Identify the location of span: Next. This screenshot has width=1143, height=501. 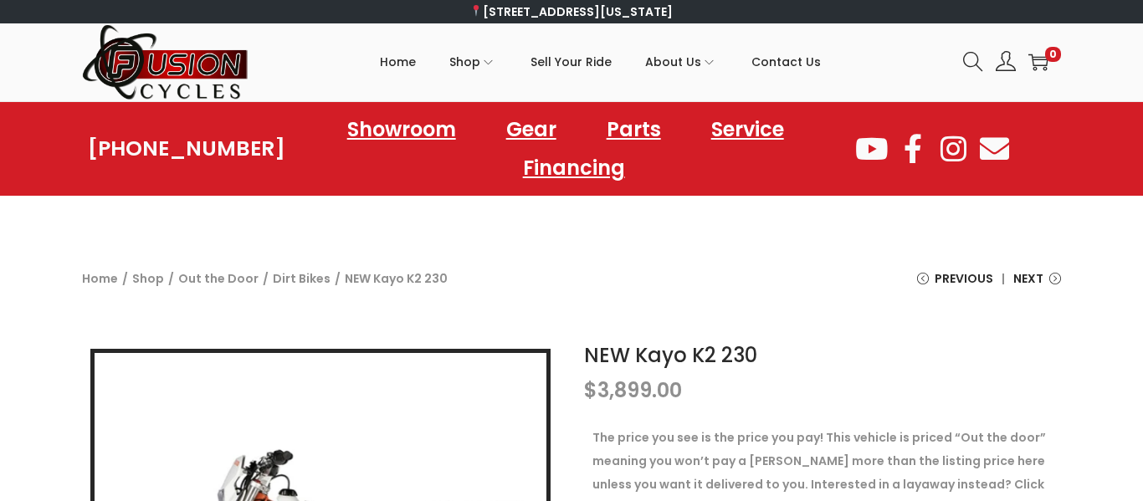
(1028, 279).